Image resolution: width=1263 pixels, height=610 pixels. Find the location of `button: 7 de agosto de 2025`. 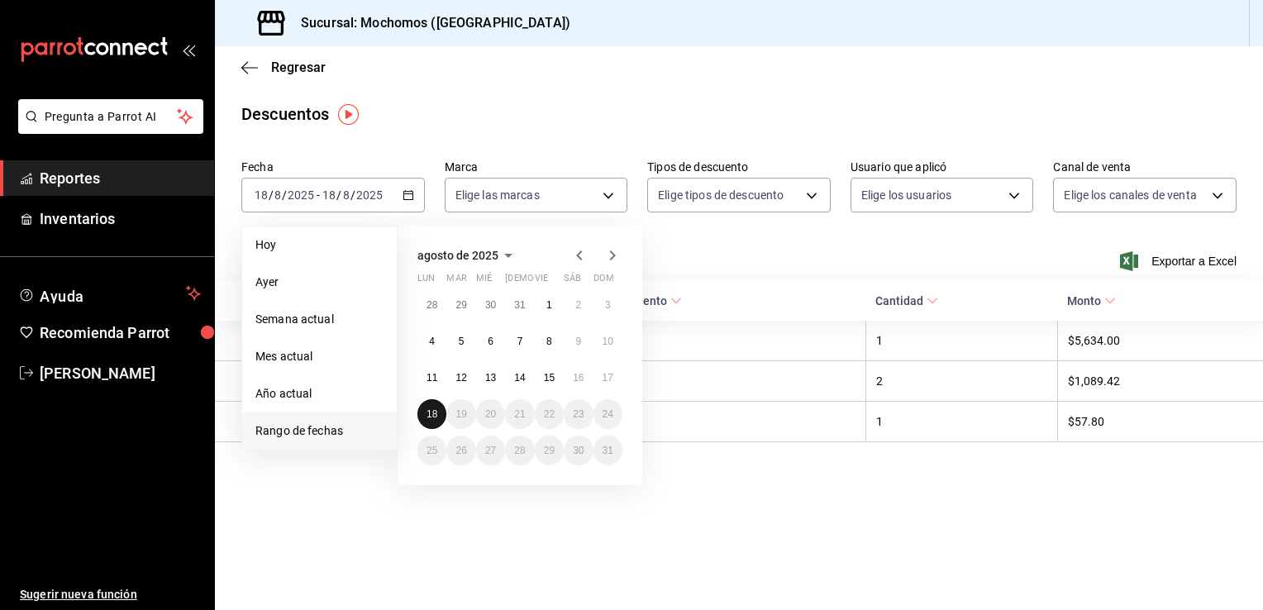

button: 7 de agosto de 2025 is located at coordinates (519, 341).